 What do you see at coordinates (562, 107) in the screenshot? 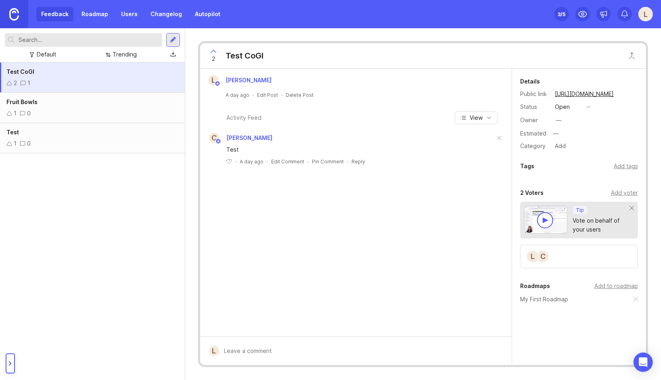
I see `div: open` at bounding box center [562, 107].